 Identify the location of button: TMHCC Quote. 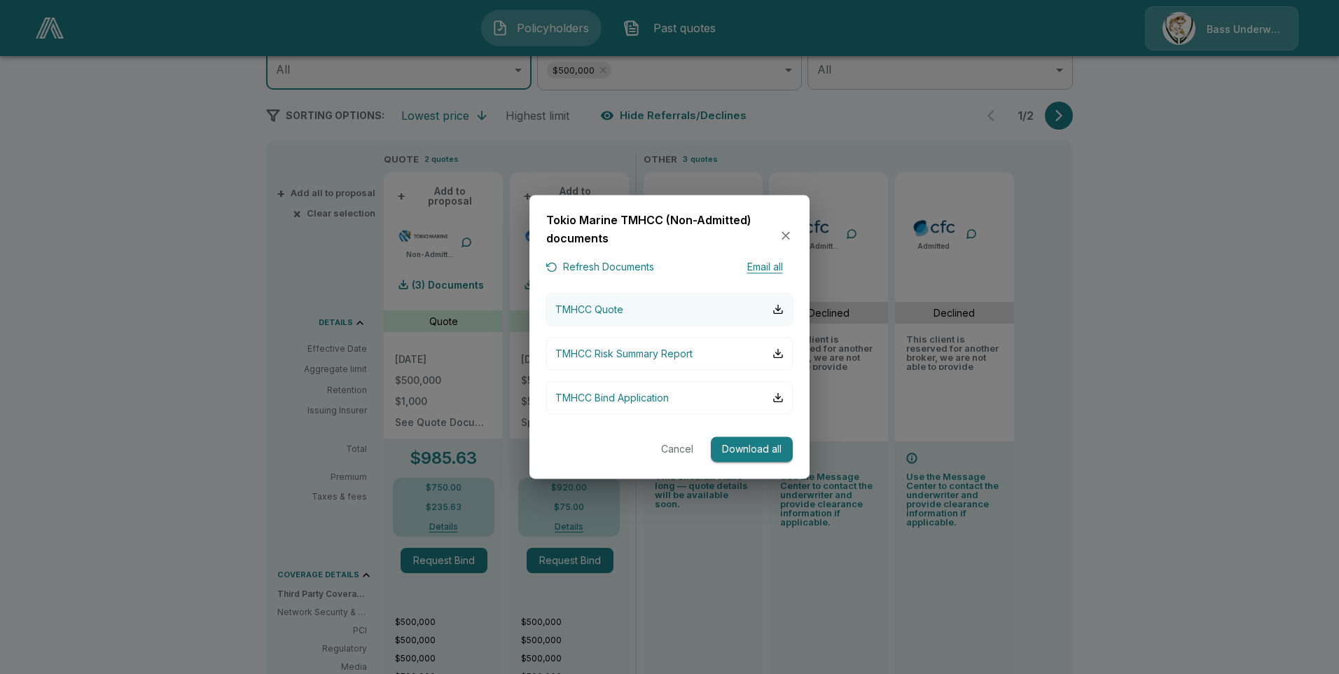
(670, 309).